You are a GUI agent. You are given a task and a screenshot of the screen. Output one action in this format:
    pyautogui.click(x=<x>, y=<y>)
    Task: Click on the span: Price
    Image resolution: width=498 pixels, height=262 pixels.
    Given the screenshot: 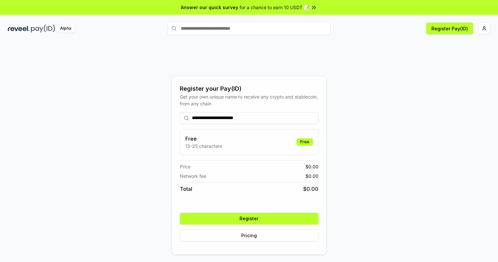 What is the action you would take?
    pyautogui.click(x=185, y=167)
    